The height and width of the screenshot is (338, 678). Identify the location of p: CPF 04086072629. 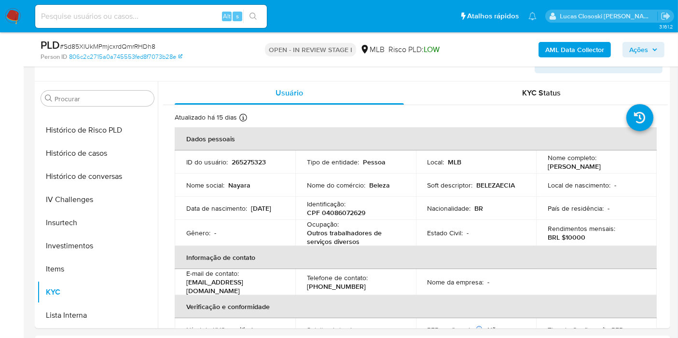
(336, 213).